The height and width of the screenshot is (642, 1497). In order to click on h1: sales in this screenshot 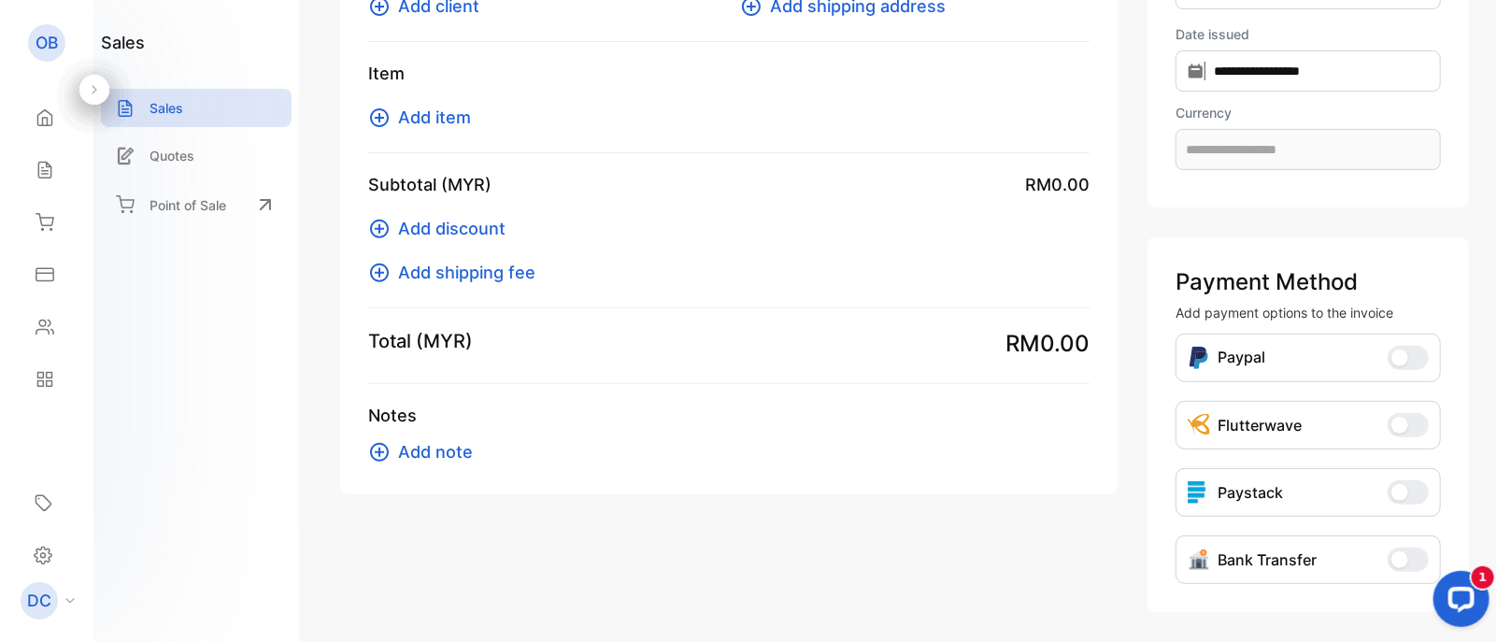, I will do `click(122, 42)`.